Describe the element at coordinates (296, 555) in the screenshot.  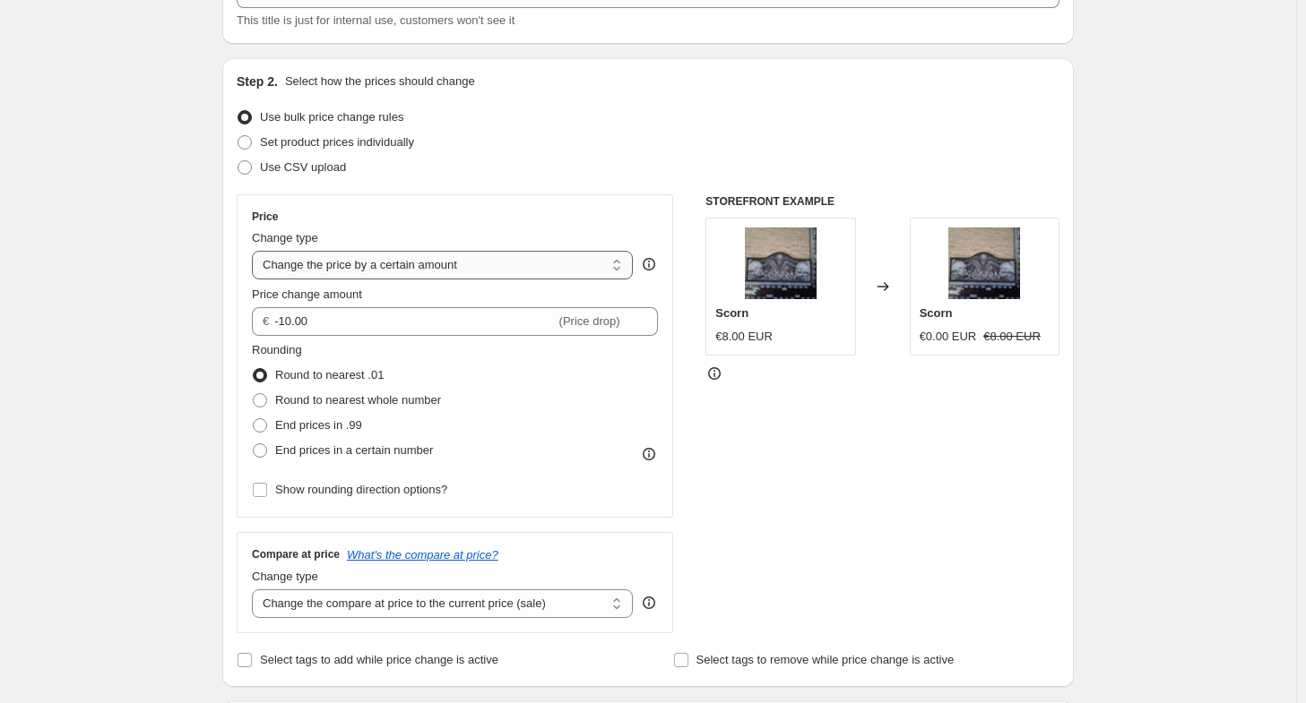
I see `h3: Compare at price` at that location.